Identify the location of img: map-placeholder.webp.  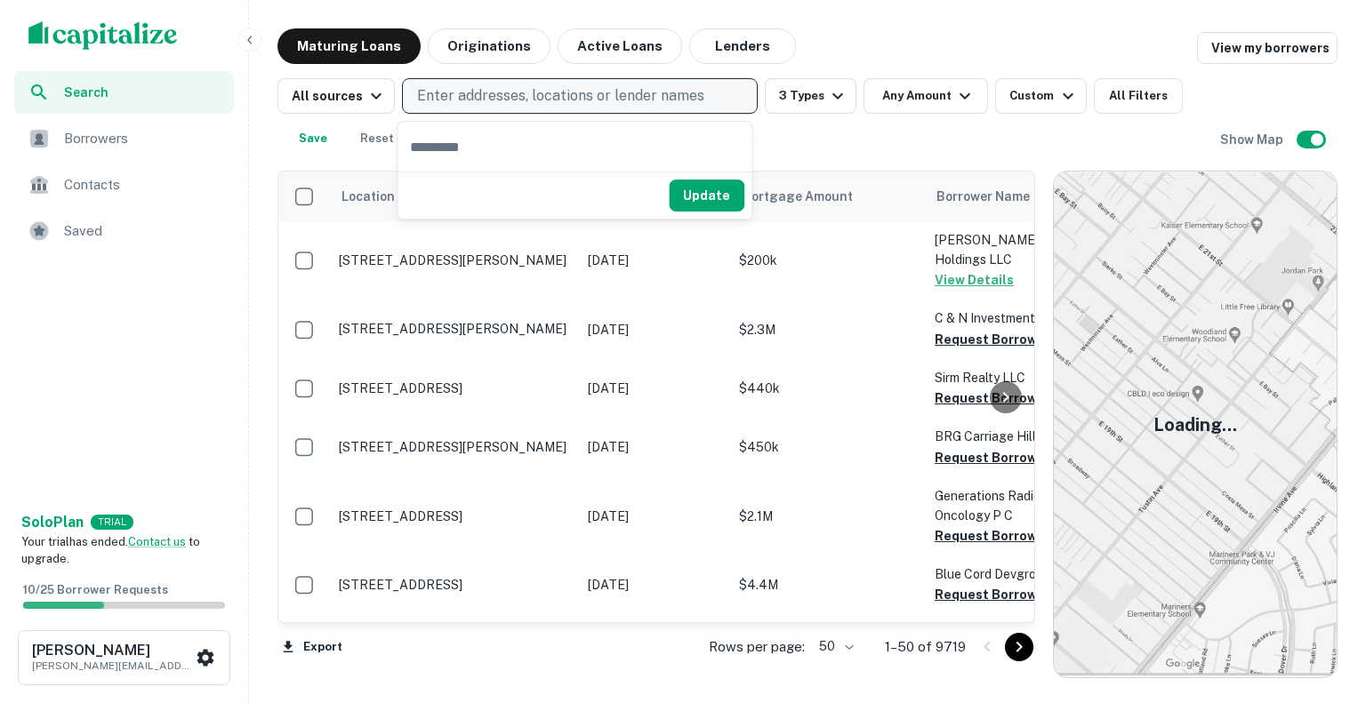
(1195, 424).